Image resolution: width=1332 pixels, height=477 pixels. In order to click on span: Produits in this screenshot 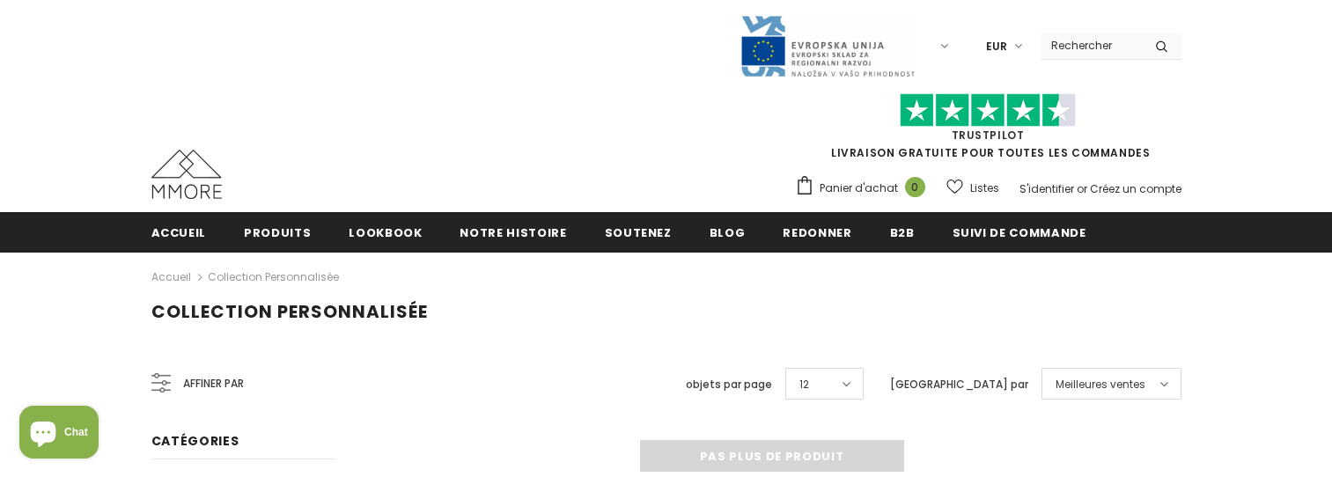, I will do `click(277, 232)`.